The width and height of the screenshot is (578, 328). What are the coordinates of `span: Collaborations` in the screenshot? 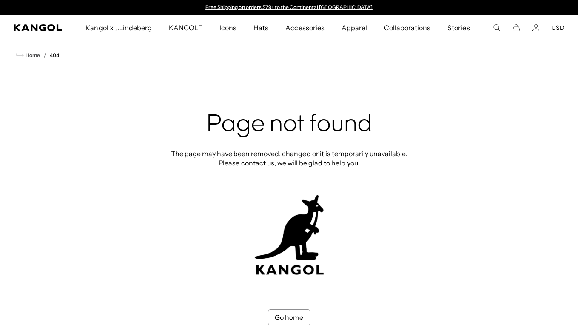 It's located at (407, 28).